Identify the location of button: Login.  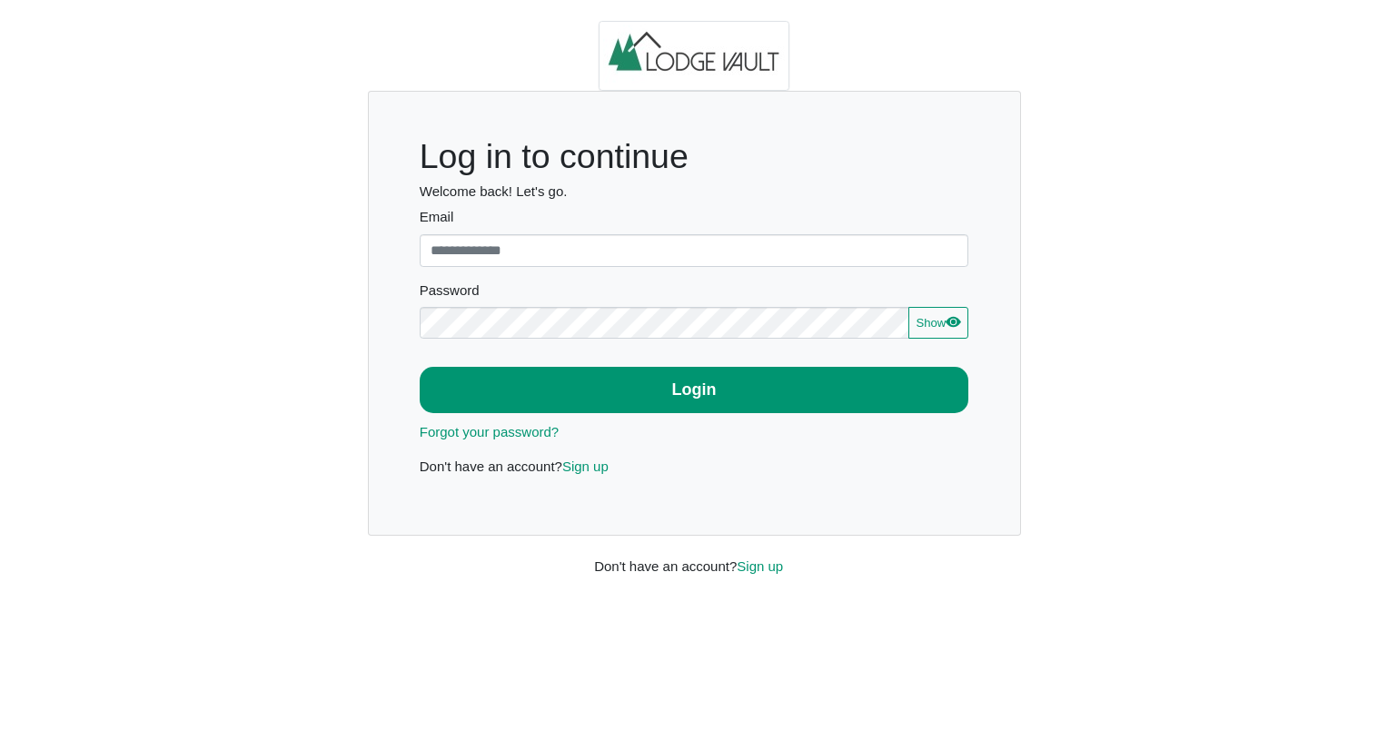
(694, 390).